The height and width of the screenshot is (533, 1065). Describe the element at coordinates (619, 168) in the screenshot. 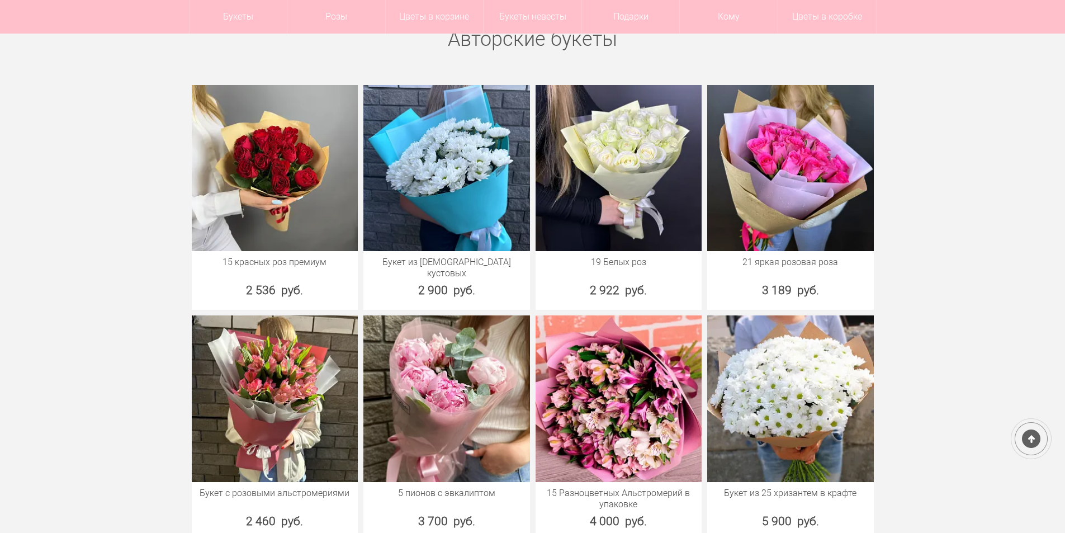

I see `img: 19 Белых роз` at that location.